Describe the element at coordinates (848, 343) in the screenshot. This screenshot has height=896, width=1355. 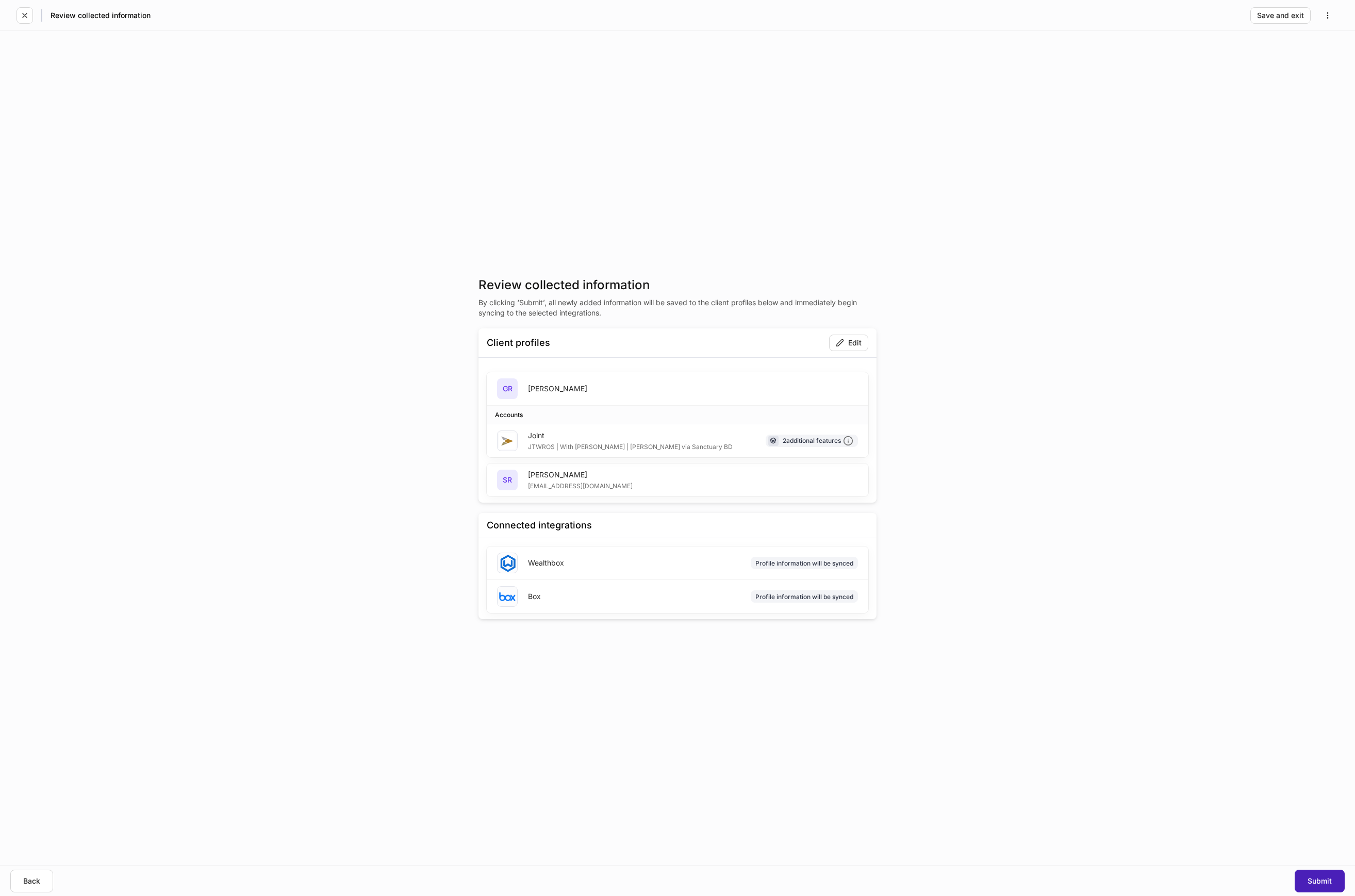
I see `button: Edit` at that location.